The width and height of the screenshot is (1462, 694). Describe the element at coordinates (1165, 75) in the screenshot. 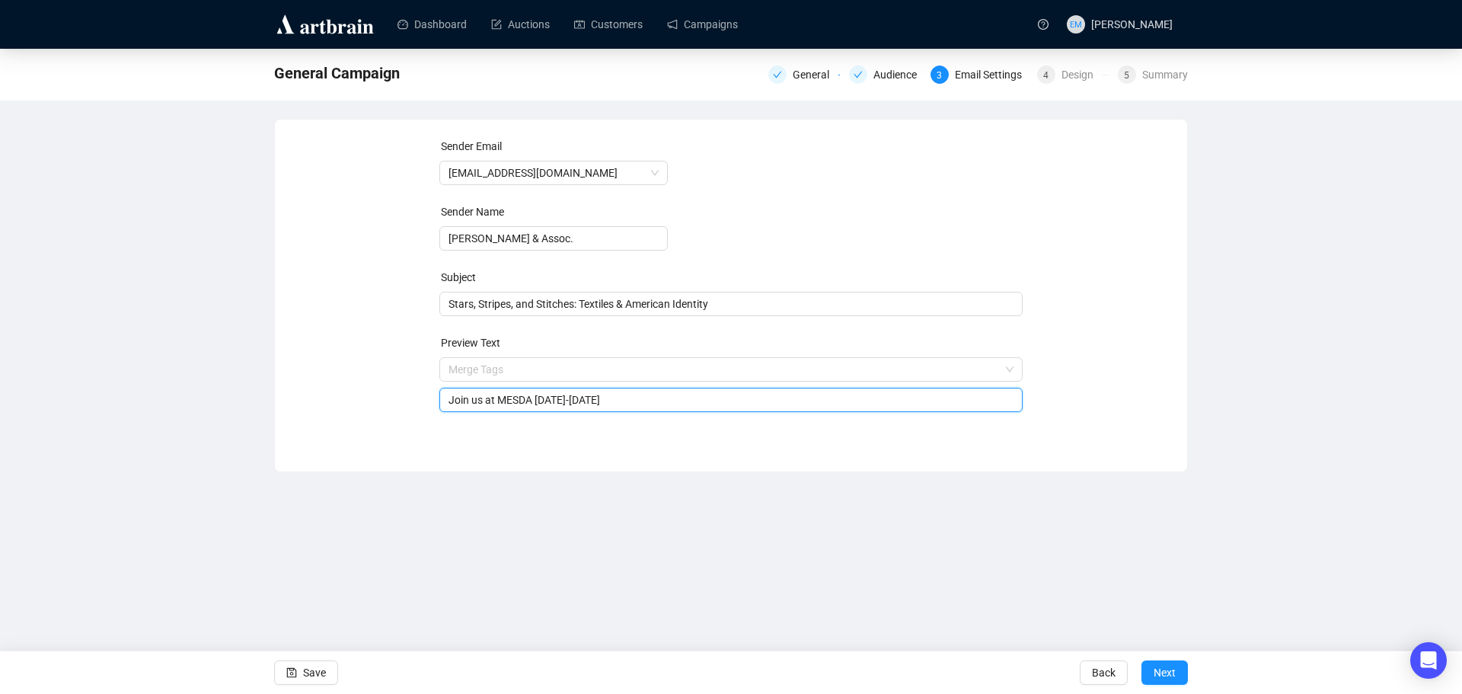

I see `div: Summary` at that location.